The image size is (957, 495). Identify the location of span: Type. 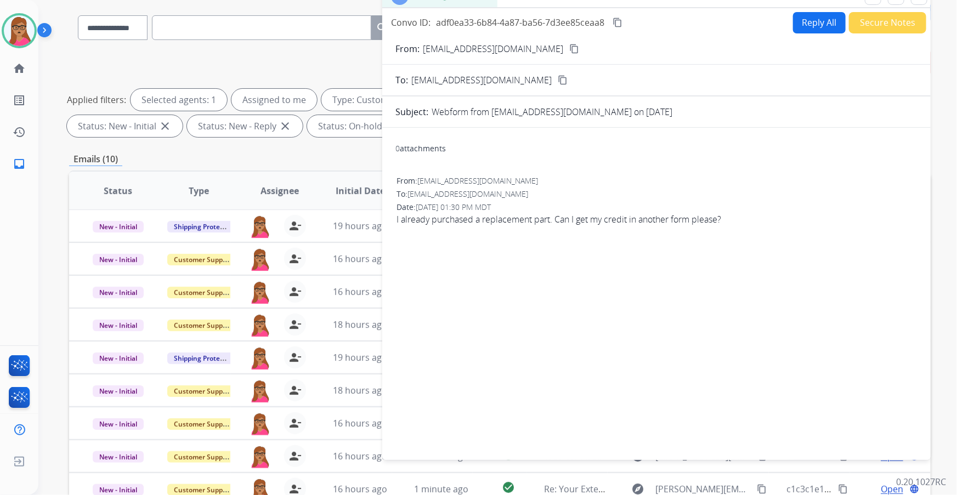
(199, 191).